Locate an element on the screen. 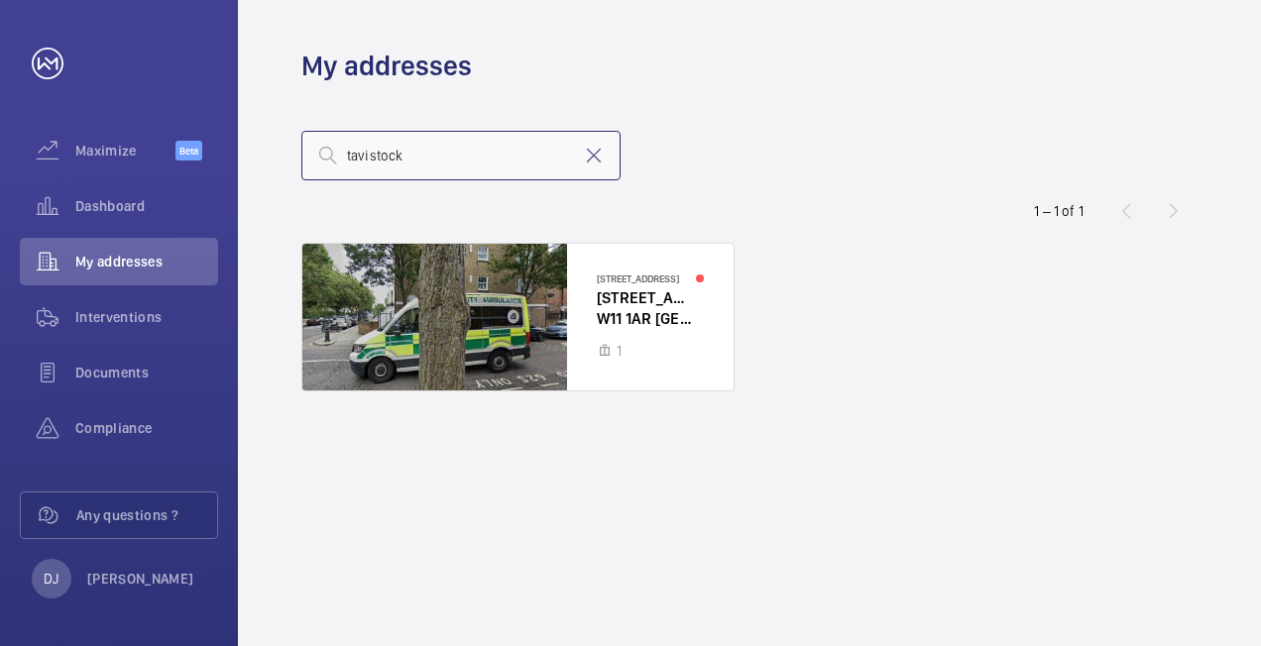 This screenshot has height=646, width=1261. span: Any questions ? is located at coordinates (147, 515).